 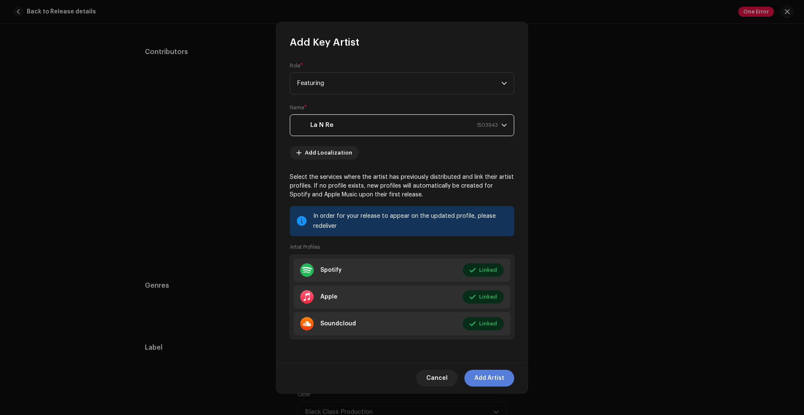 What do you see at coordinates (437, 378) in the screenshot?
I see `button: Cancel` at bounding box center [437, 378].